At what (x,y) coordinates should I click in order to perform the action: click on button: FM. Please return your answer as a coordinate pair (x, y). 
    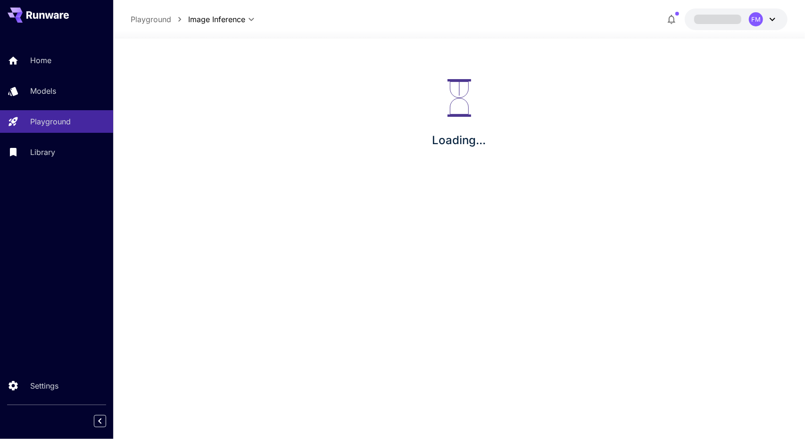
    Looking at the image, I should click on (736, 19).